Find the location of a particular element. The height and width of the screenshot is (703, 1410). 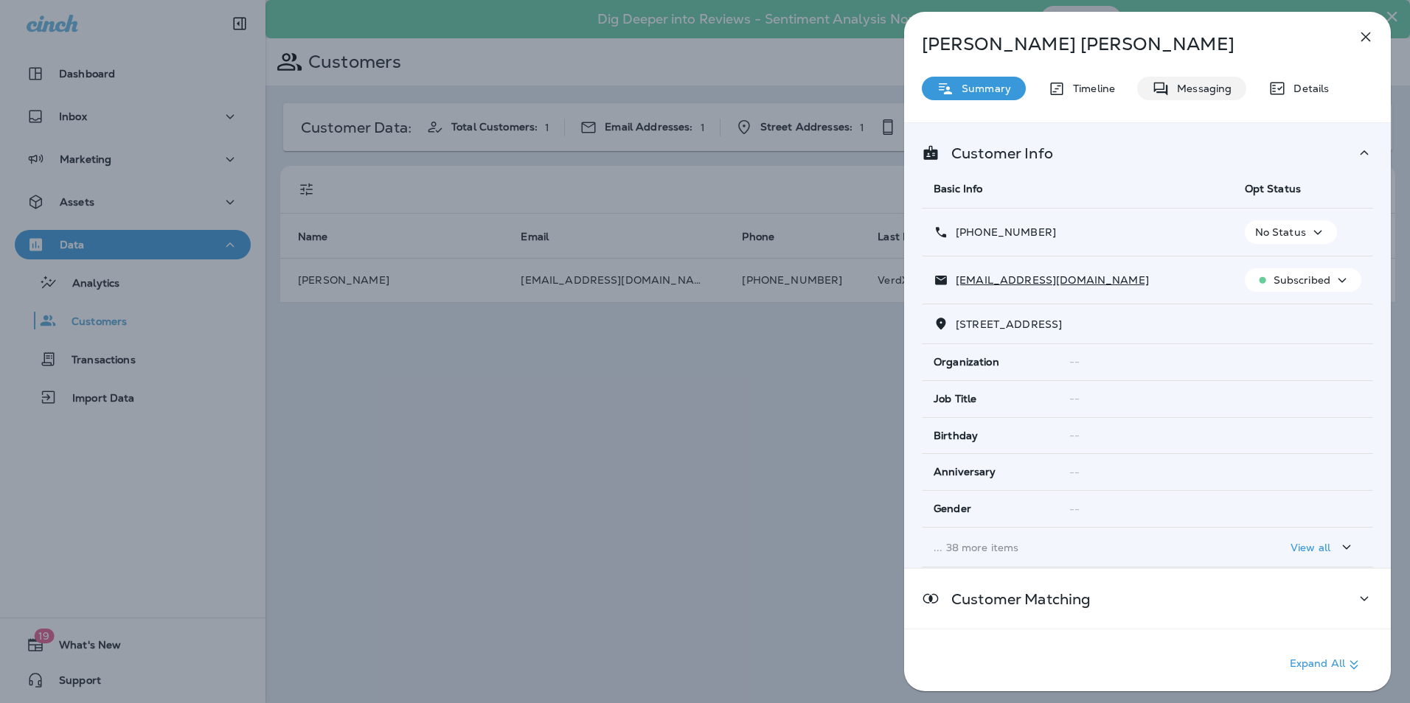

p: Details is located at coordinates (1307, 88).